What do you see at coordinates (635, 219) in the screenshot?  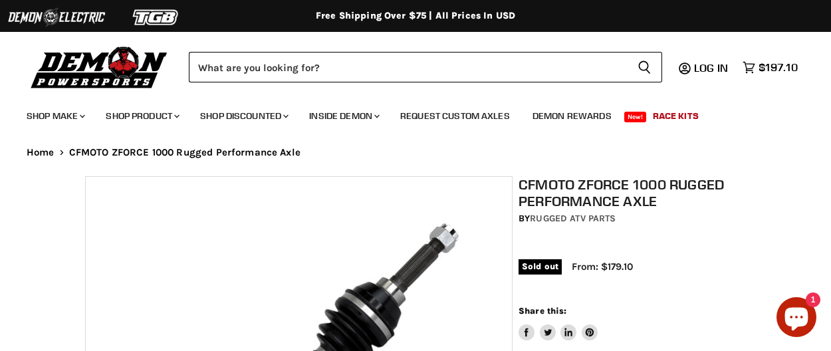 I see `div: by` at bounding box center [635, 219].